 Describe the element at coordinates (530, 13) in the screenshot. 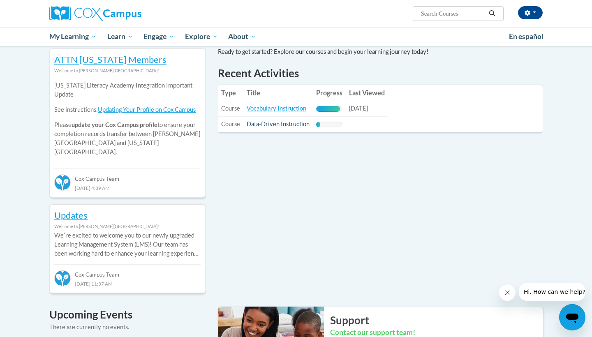

I see `button: Account Settings` at that location.